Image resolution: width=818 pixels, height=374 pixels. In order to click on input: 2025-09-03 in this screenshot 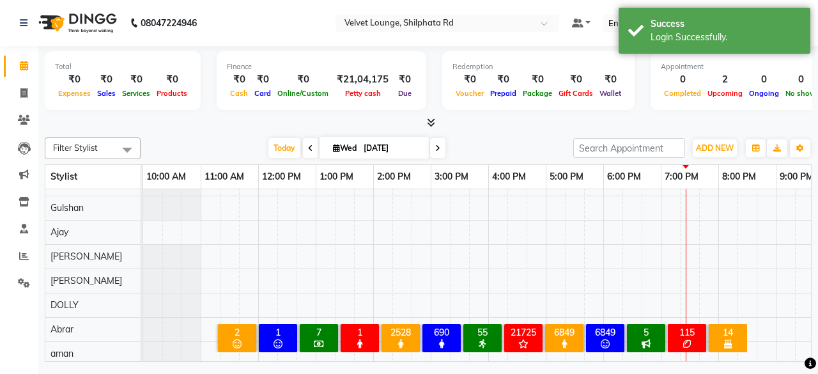, I will do `click(392, 148)`.